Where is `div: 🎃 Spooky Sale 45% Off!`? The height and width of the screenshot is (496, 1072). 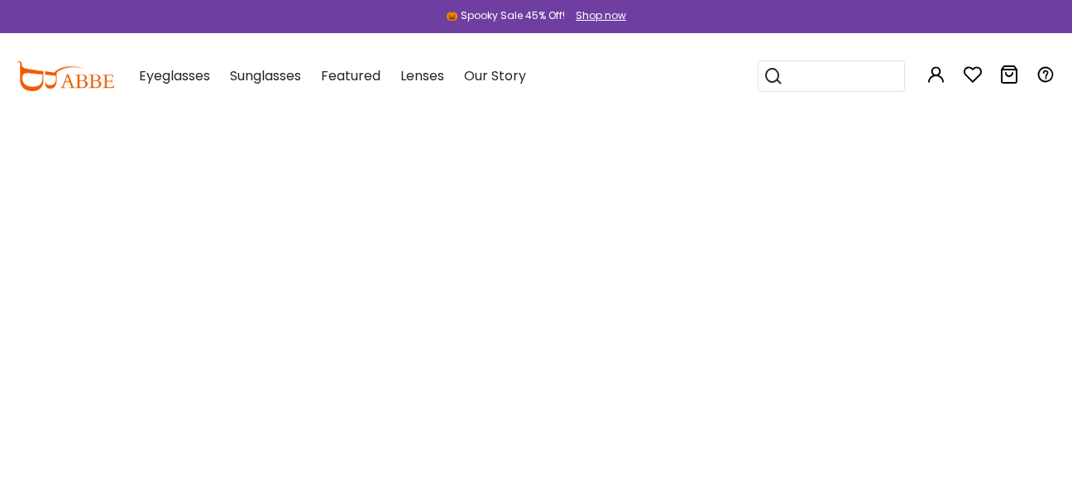 div: 🎃 Spooky Sale 45% Off! is located at coordinates (506, 16).